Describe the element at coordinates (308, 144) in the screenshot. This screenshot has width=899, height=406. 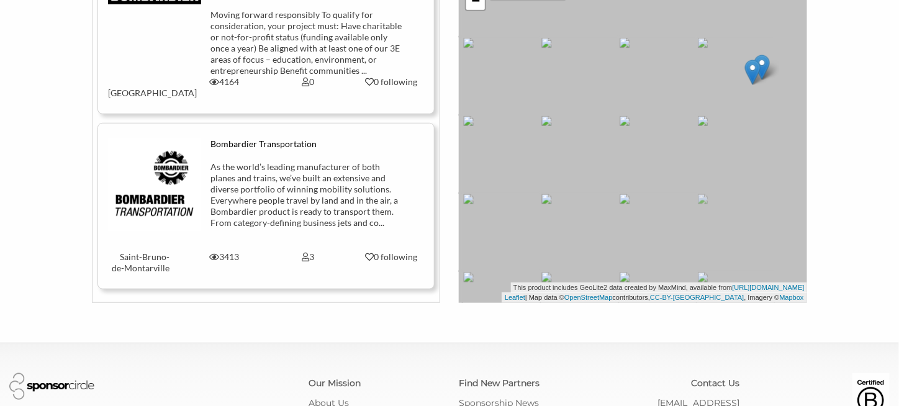
I see `div: Bombardier Transportation` at that location.